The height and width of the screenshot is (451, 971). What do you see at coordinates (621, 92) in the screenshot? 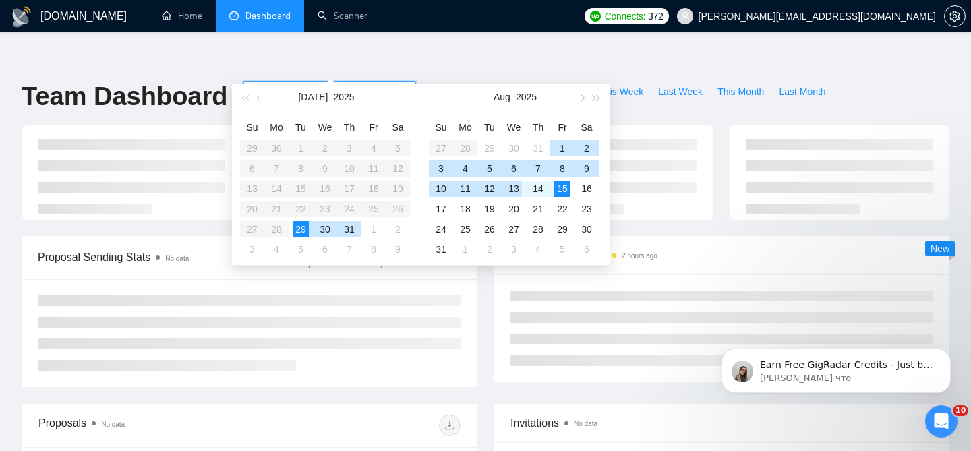
I see `span: This Week` at bounding box center [621, 92].